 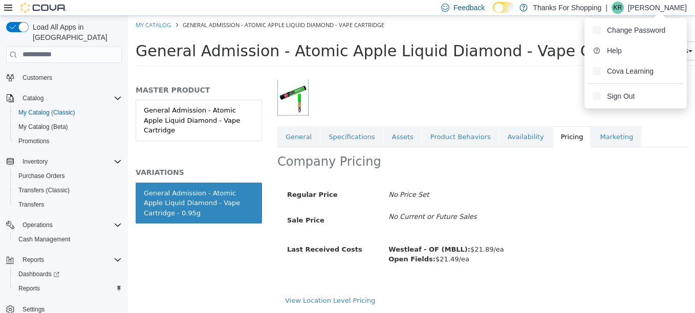 What do you see at coordinates (636, 30) in the screenshot?
I see `button: Change Password` at bounding box center [636, 30].